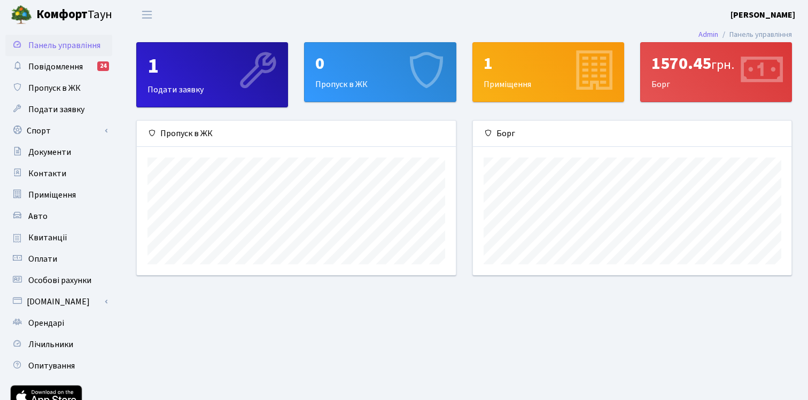 The width and height of the screenshot is (808, 400). I want to click on span: грн., so click(722, 65).